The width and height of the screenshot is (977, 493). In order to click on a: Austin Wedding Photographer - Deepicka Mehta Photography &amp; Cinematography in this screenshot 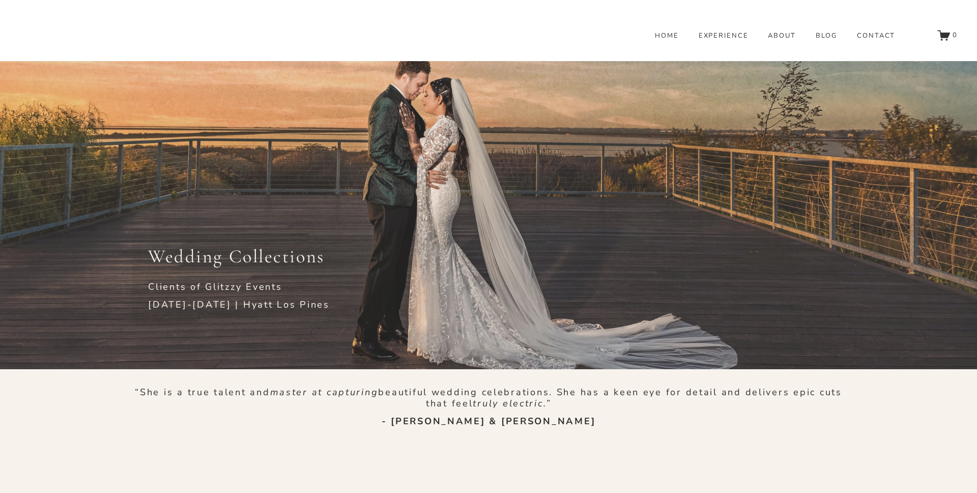, I will do `click(129, 35)`.